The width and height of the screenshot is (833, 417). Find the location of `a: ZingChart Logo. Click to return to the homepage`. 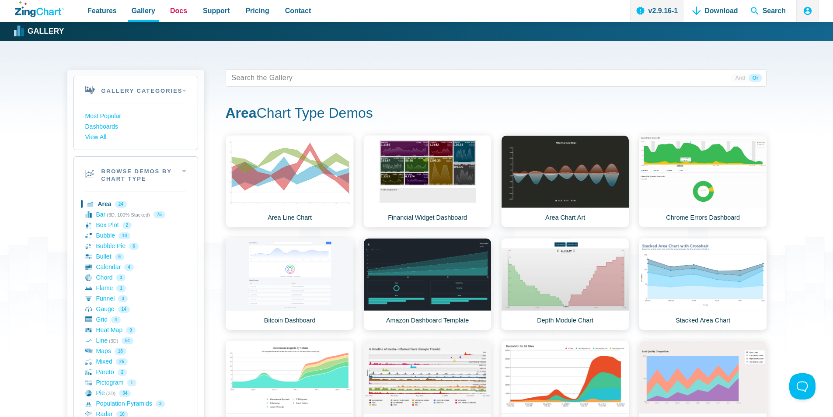

a: ZingChart Logo. Click to return to the homepage is located at coordinates (39, 9).